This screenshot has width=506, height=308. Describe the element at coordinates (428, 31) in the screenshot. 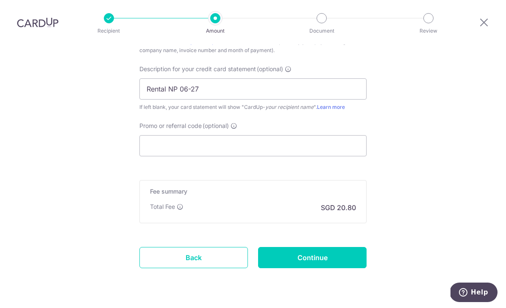

I see `p: Review` at that location.